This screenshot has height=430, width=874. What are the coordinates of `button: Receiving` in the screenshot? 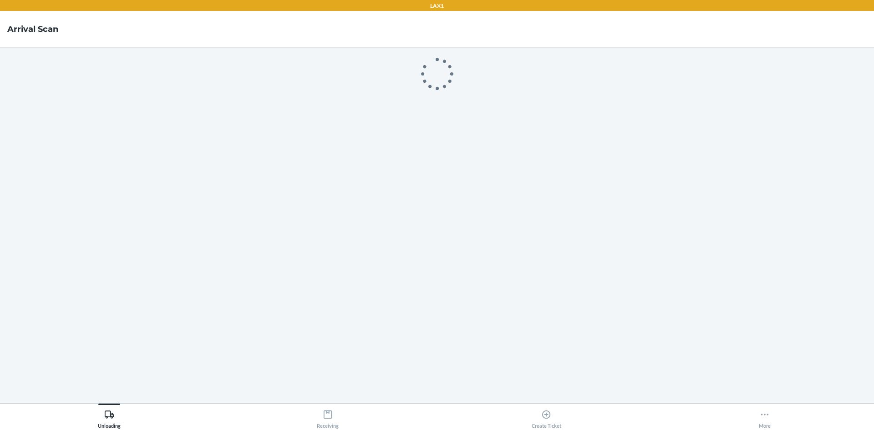 It's located at (328, 416).